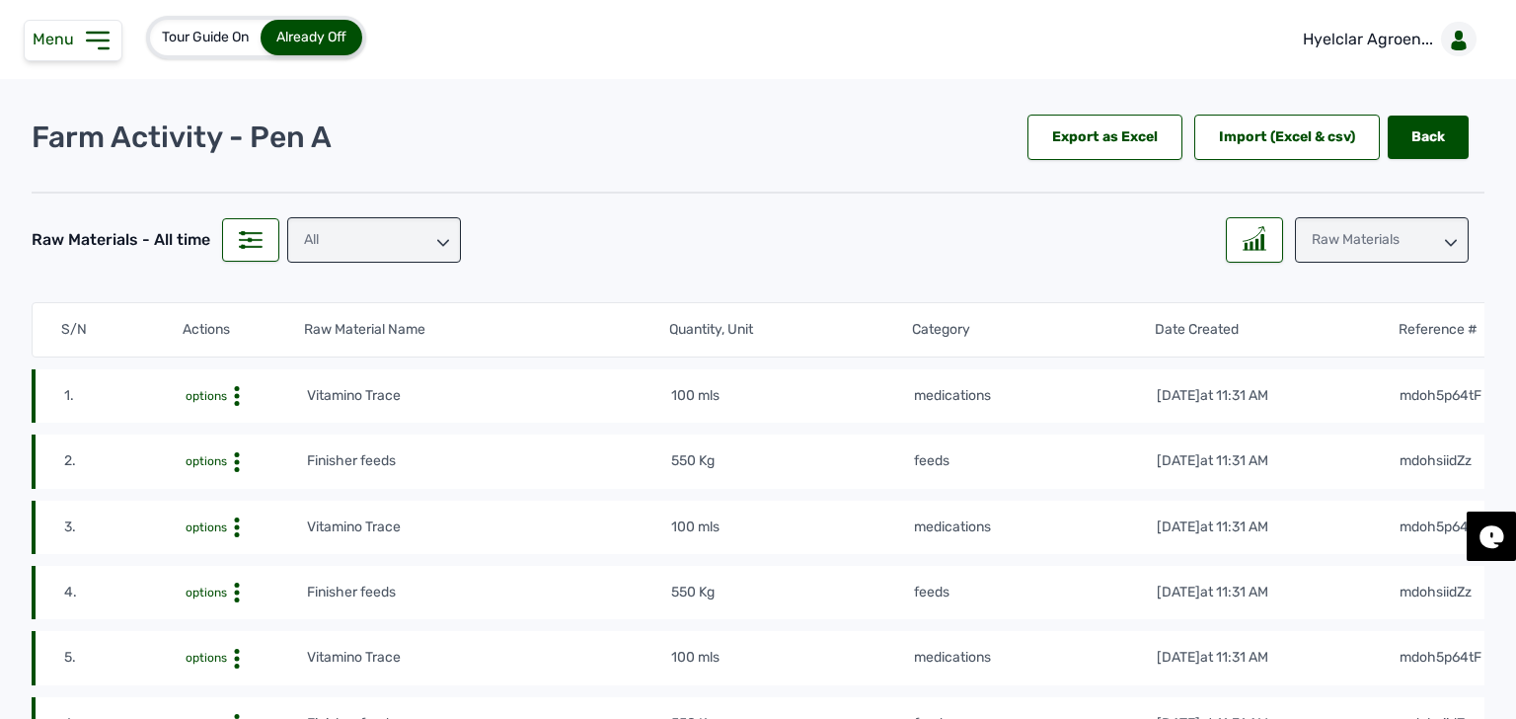 The height and width of the screenshot is (719, 1516). What do you see at coordinates (1386, 39) in the screenshot?
I see `a: Hyelclar Agroen...` at bounding box center [1386, 39].